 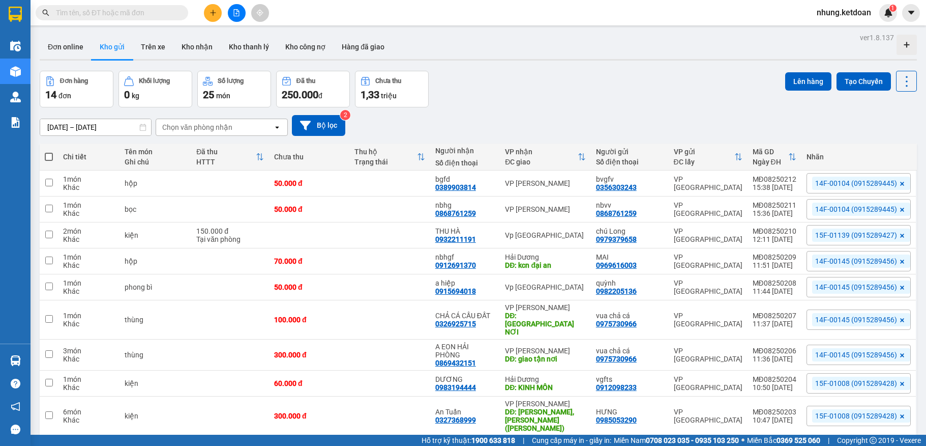 I want to click on div: 0389903814, so click(x=456, y=187).